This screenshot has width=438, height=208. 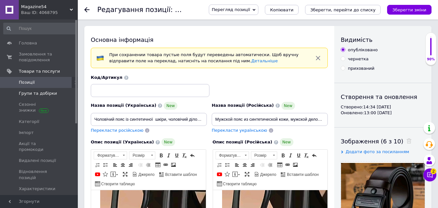 What do you see at coordinates (40, 29) in the screenshot?
I see `input: Пошук` at bounding box center [40, 29].